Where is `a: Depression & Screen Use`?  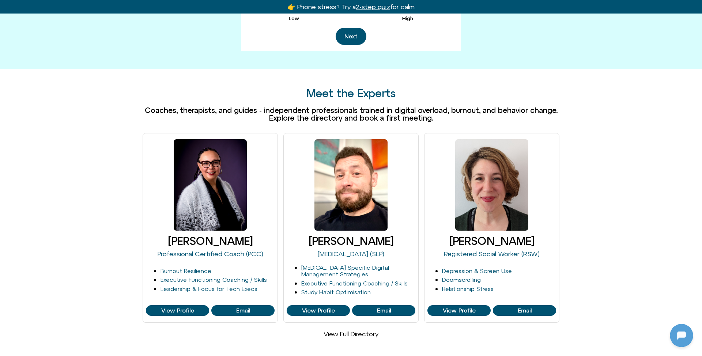
a: Depression & Screen Use is located at coordinates (477, 271).